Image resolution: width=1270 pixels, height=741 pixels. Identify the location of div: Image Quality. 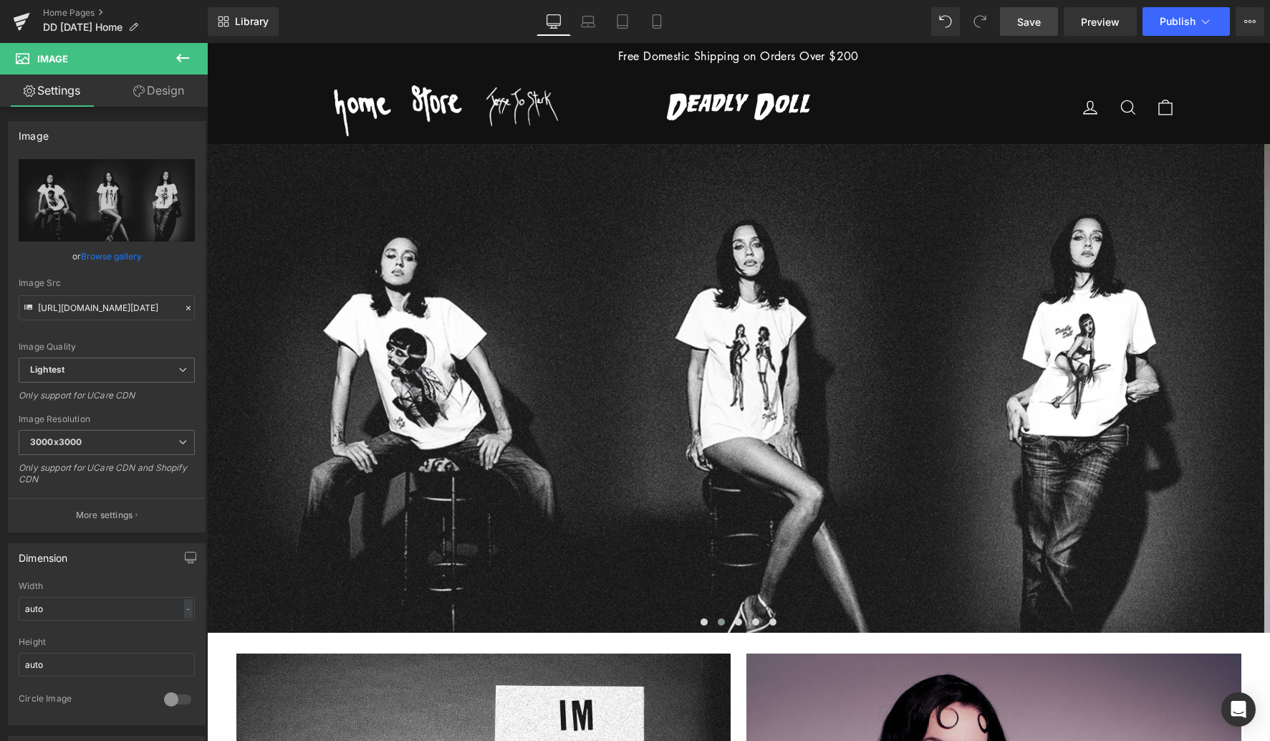
(107, 347).